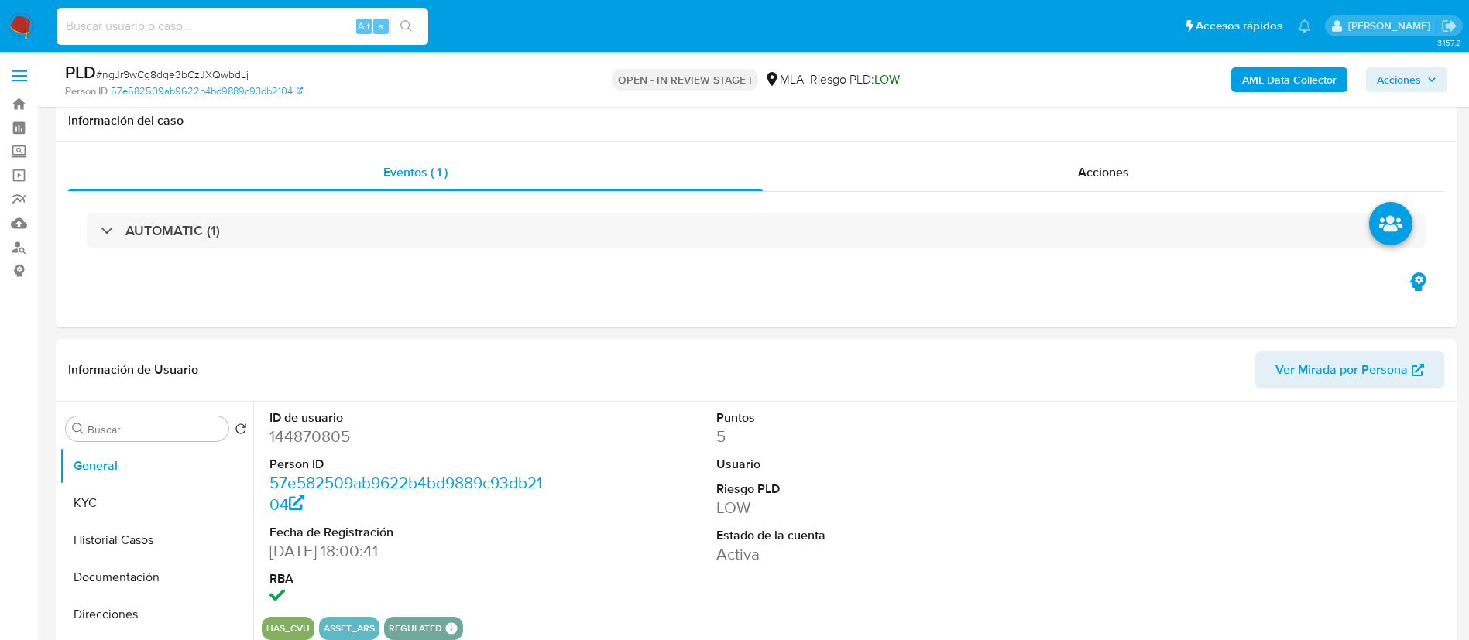  Describe the element at coordinates (1448, 26) in the screenshot. I see `a: Salir` at that location.